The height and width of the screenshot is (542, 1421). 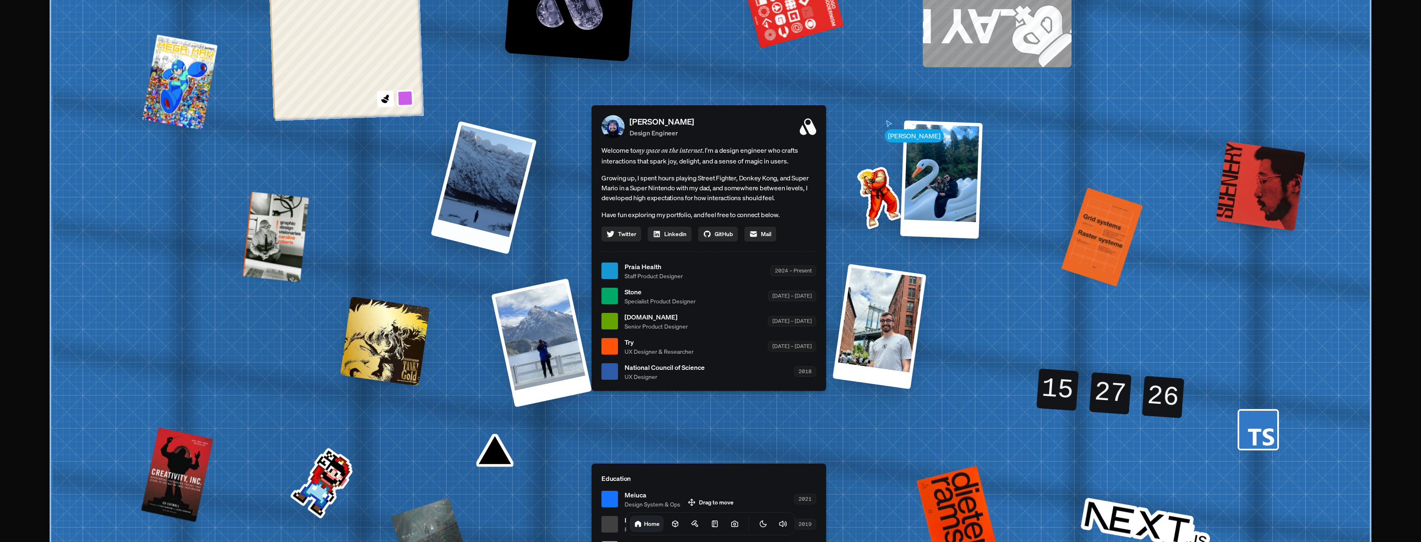 What do you see at coordinates (662, 133) in the screenshot?
I see `p: Design Engineer` at bounding box center [662, 133].